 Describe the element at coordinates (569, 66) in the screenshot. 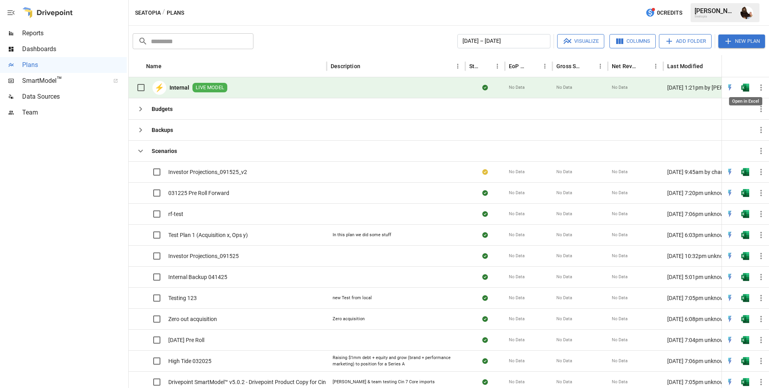

I see `div: Gross Sales` at that location.